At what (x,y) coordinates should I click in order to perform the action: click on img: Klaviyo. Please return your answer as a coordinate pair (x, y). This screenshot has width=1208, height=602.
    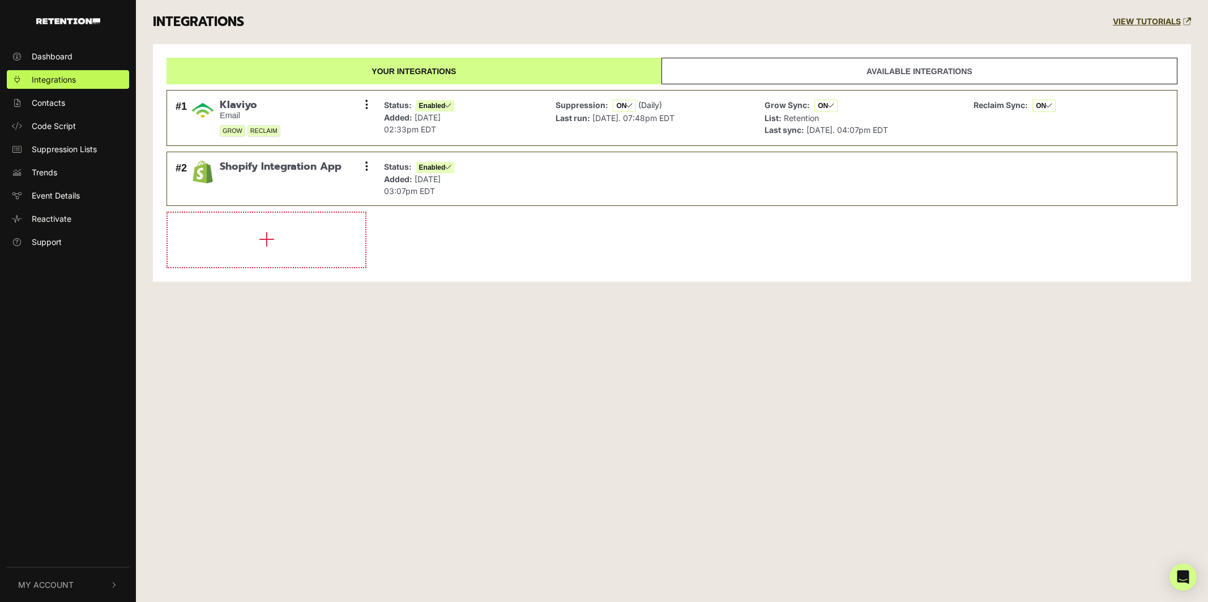
    Looking at the image, I should click on (203, 110).